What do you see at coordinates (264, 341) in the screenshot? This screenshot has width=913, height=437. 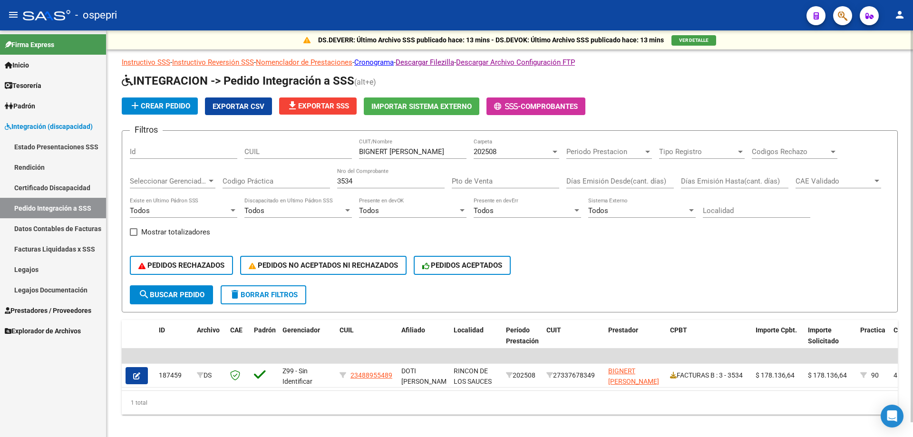 I see `datatable-header-cell: Padrón` at bounding box center [264, 341].